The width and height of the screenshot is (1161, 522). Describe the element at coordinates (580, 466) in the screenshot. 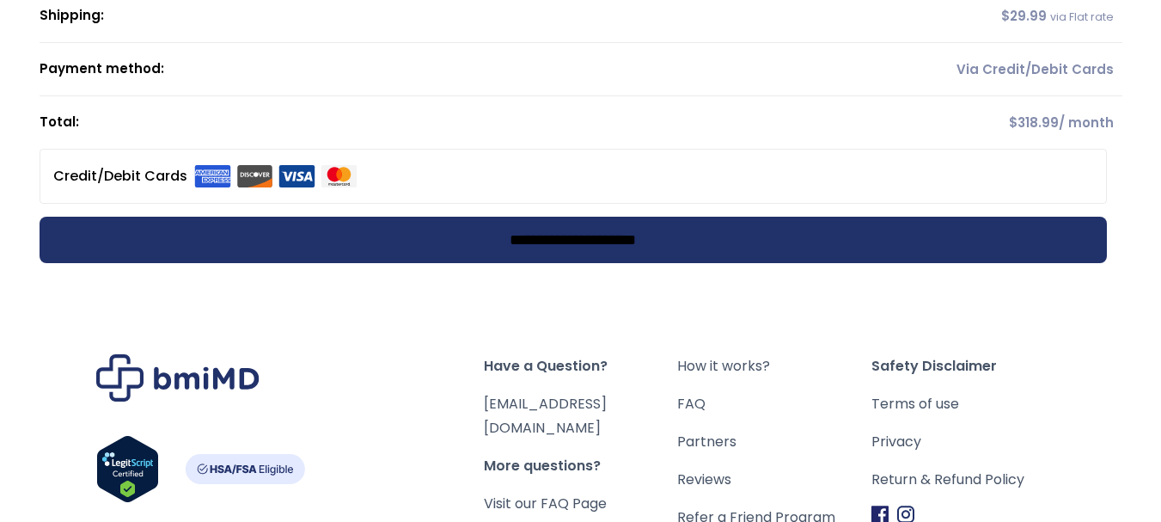

I see `span: More questions?` at that location.